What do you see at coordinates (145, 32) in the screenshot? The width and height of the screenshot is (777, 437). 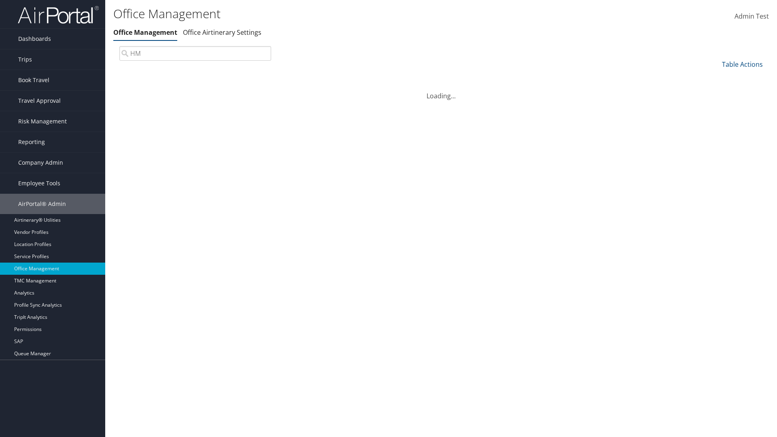 I see `a: Office Management` at bounding box center [145, 32].